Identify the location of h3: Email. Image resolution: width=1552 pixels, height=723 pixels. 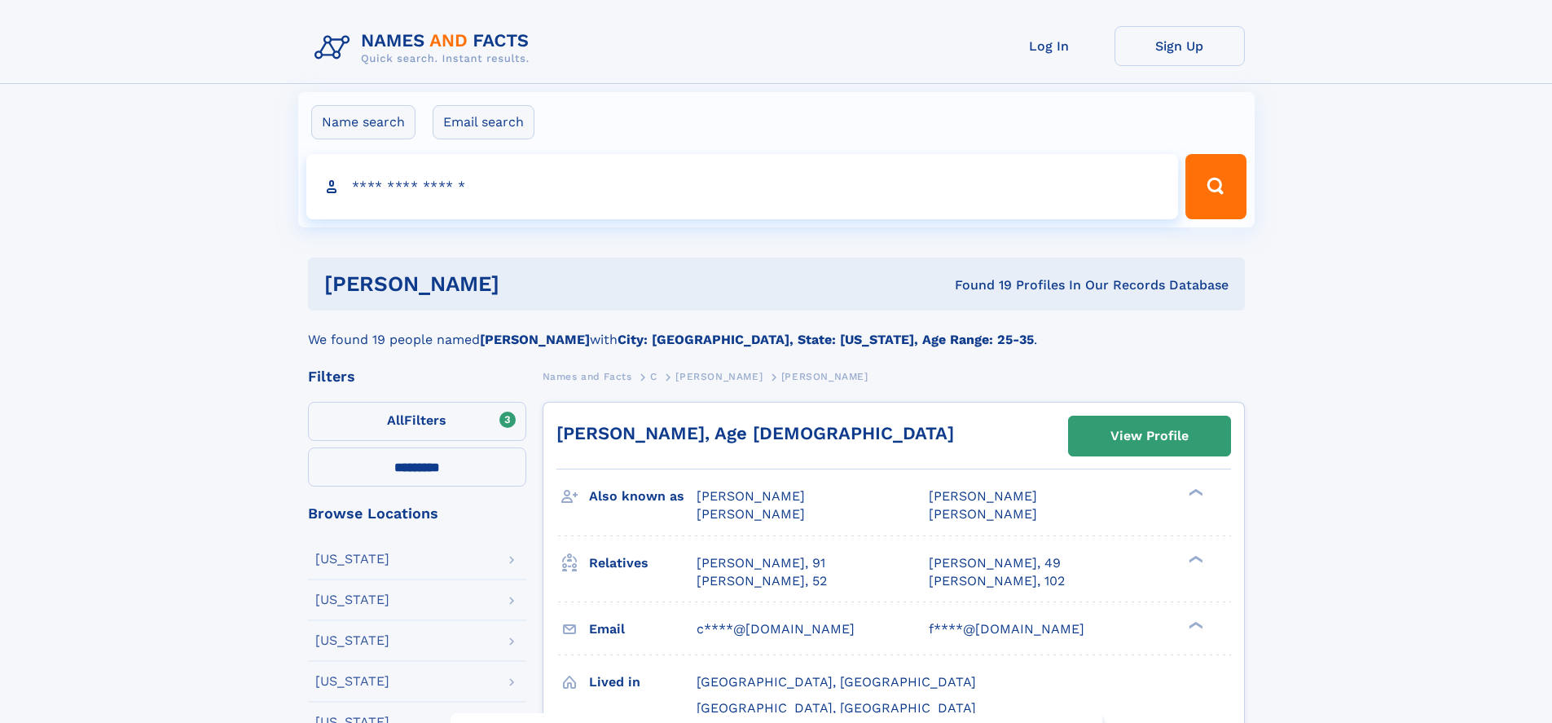
(643, 629).